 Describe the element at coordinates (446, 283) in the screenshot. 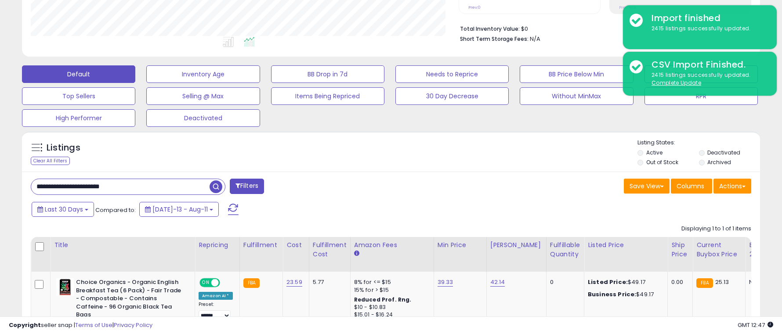

I see `a: 39.33` at that location.